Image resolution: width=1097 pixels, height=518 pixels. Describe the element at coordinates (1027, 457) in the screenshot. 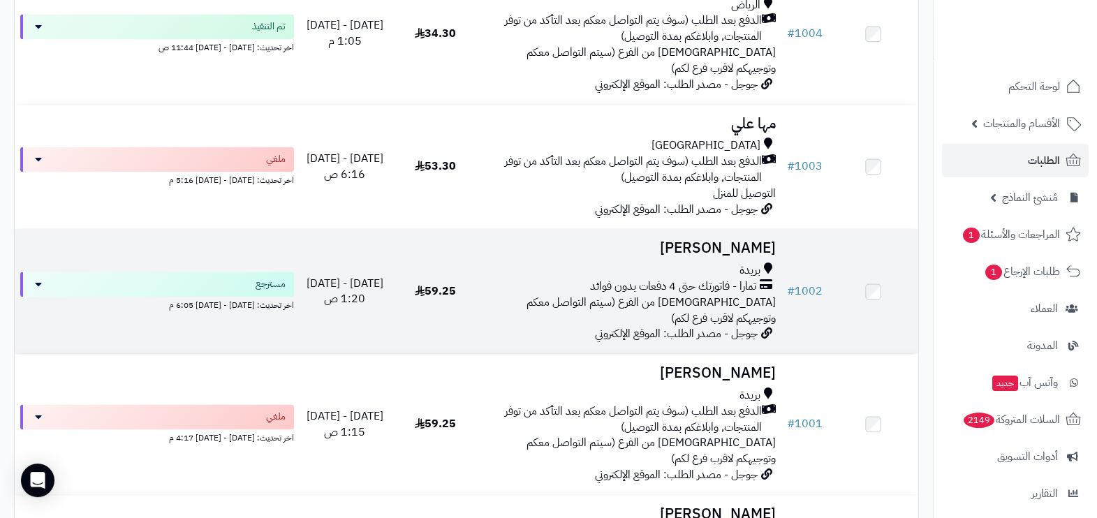

I see `span: أدوات التسويق` at that location.